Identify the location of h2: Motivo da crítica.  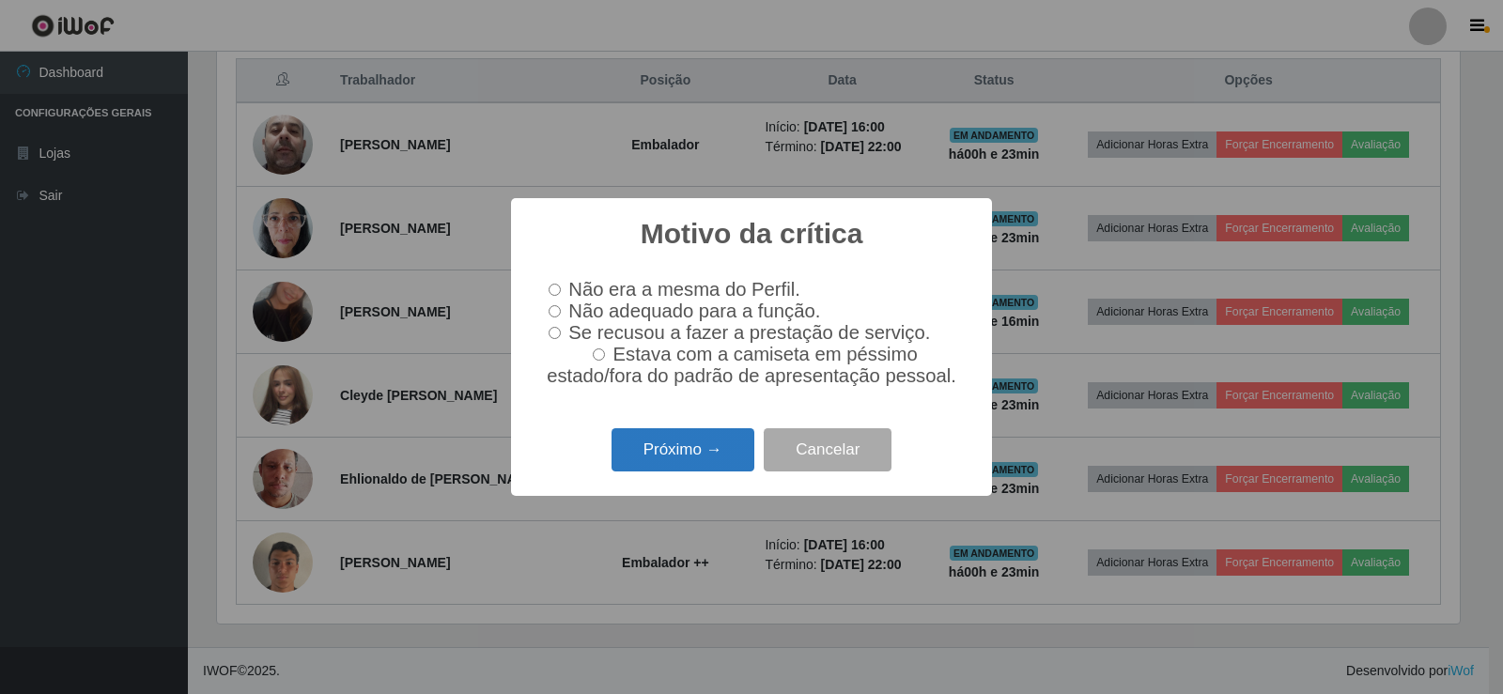
(751, 234).